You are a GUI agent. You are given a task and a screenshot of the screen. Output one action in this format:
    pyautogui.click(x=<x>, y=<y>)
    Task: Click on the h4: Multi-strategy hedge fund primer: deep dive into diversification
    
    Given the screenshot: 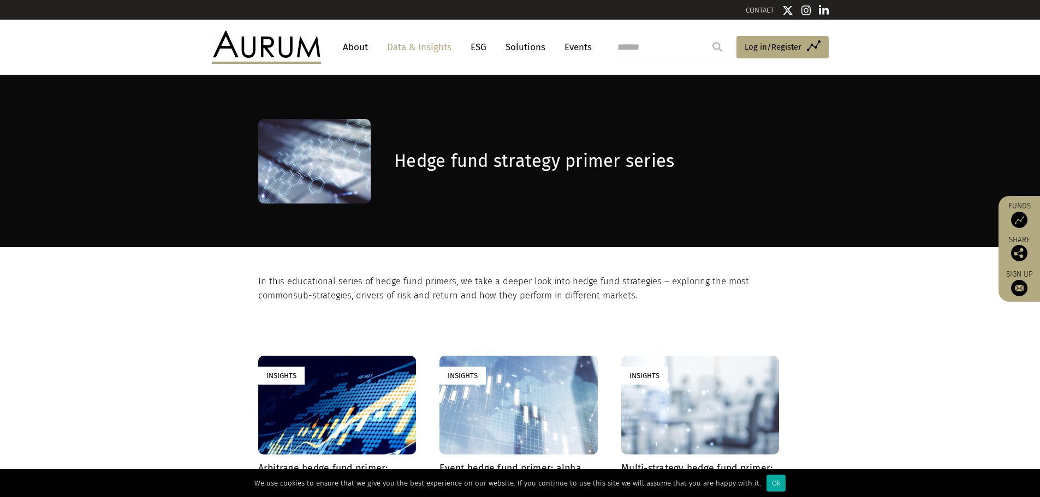 What is the action you would take?
    pyautogui.click(x=700, y=474)
    